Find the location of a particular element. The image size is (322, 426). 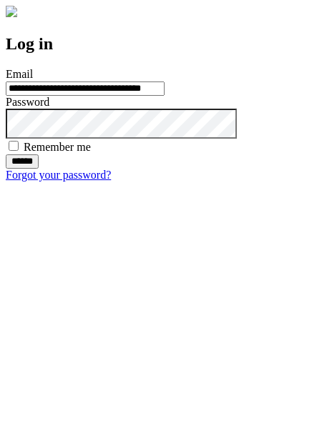

label: Remember me is located at coordinates (57, 147).